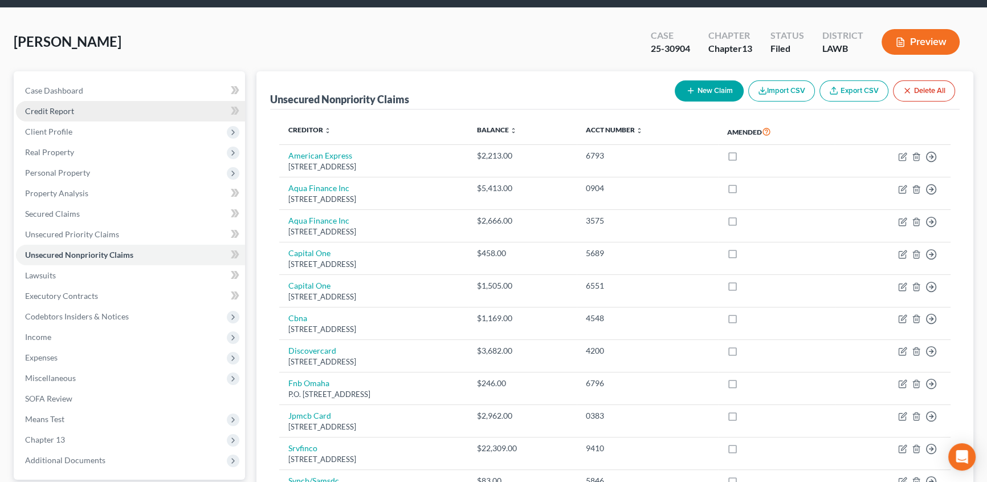  Describe the element at coordinates (298, 317) in the screenshot. I see `a: Cbna` at that location.